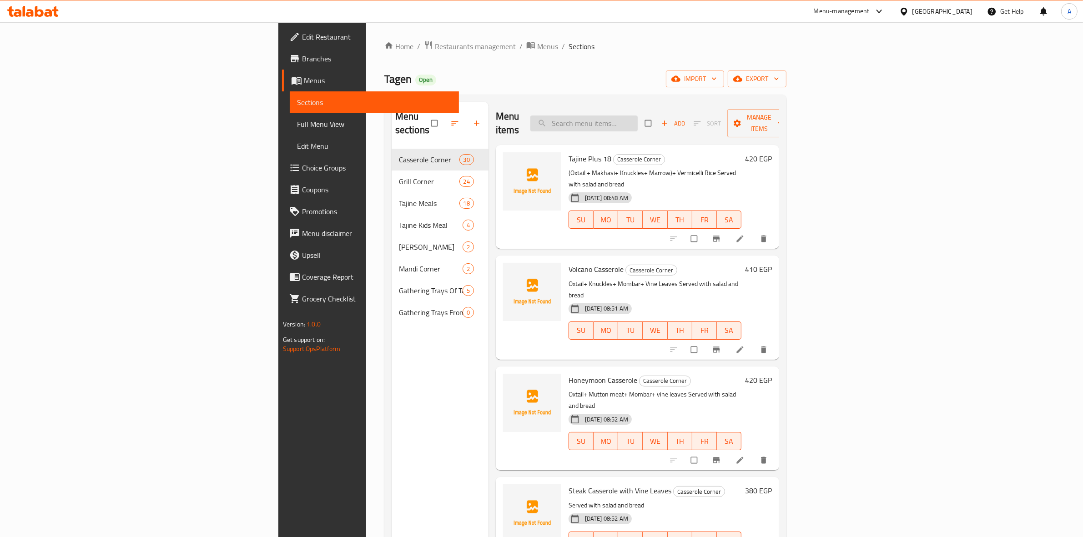 This screenshot has height=537, width=1083. What do you see at coordinates (431, 291) in the screenshot?
I see `div: Gathering Trays Of Tagen` at bounding box center [431, 291].